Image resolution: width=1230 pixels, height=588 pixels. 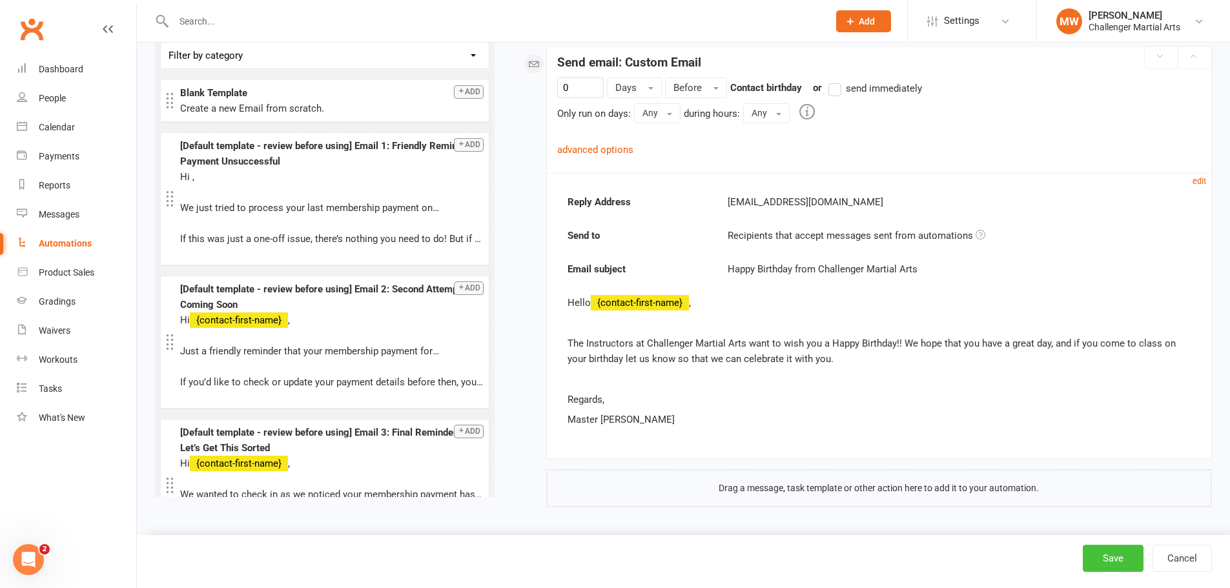 I want to click on span: Settings, so click(x=961, y=21).